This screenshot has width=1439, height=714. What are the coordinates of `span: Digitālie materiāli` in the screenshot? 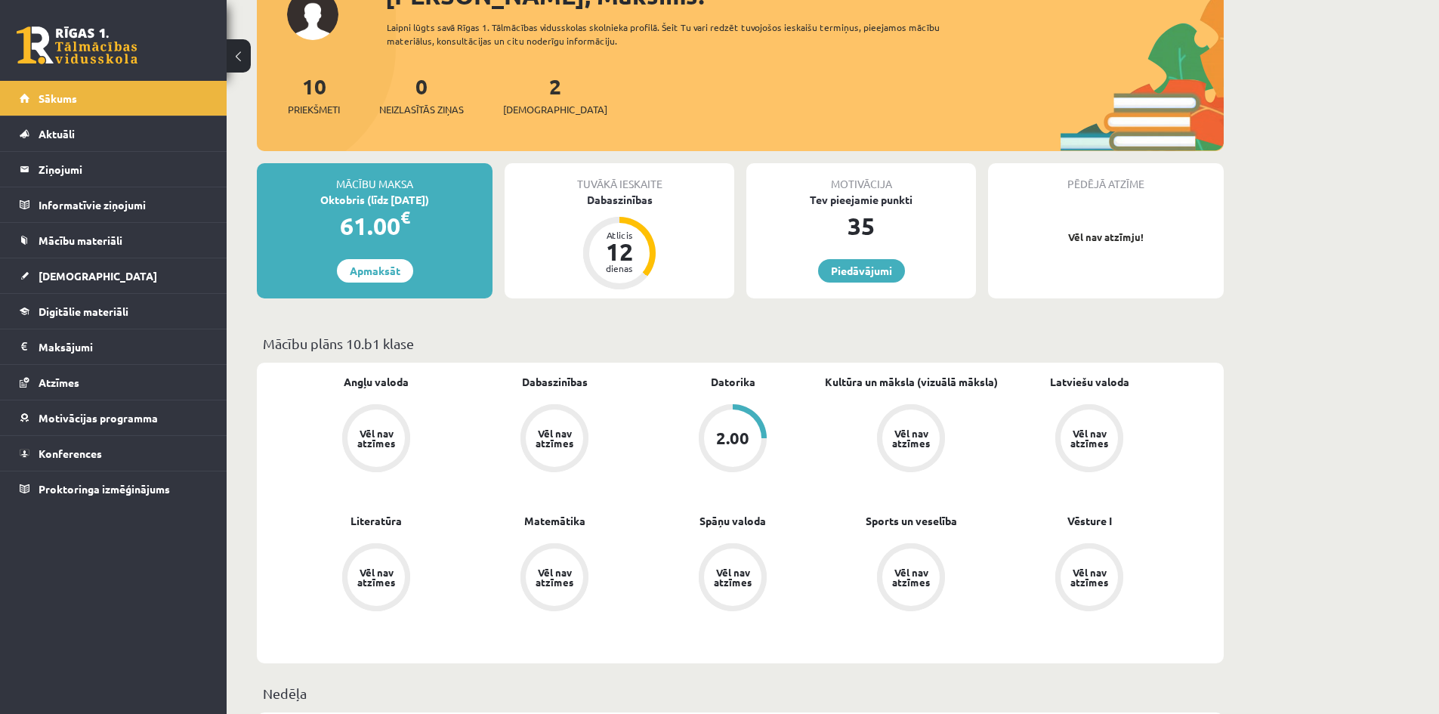 It's located at (83, 311).